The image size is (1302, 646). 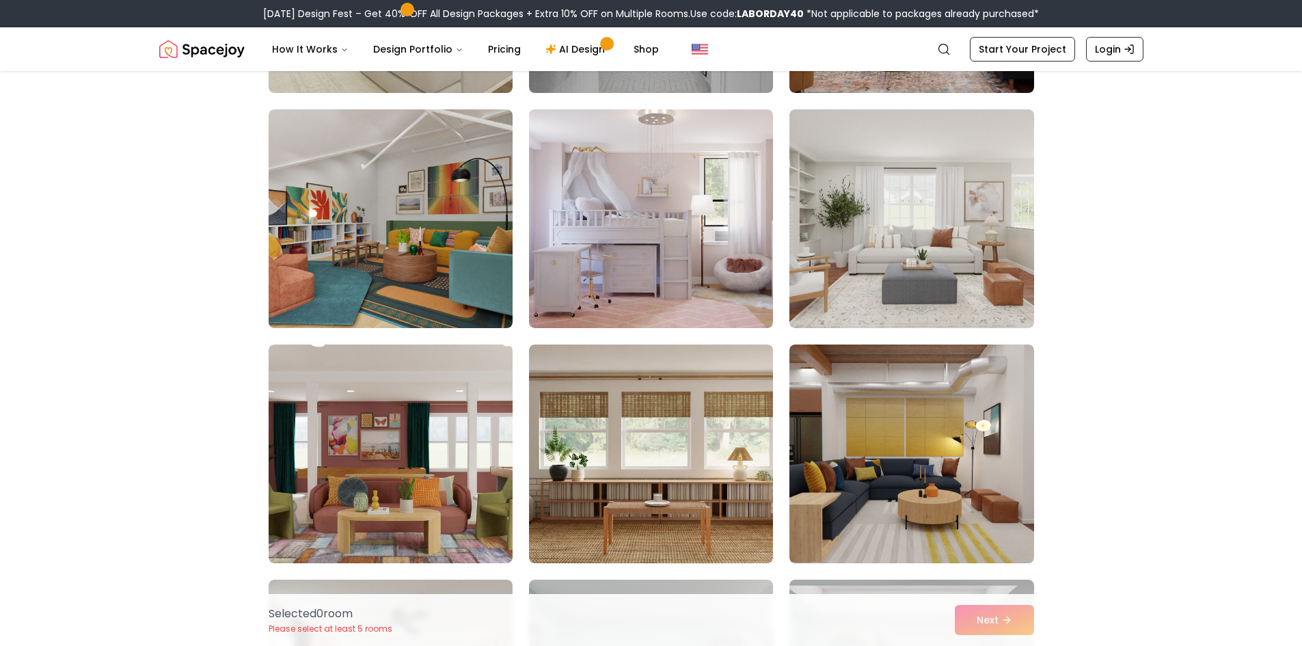 What do you see at coordinates (577, 49) in the screenshot?
I see `a: AI Design` at bounding box center [577, 49].